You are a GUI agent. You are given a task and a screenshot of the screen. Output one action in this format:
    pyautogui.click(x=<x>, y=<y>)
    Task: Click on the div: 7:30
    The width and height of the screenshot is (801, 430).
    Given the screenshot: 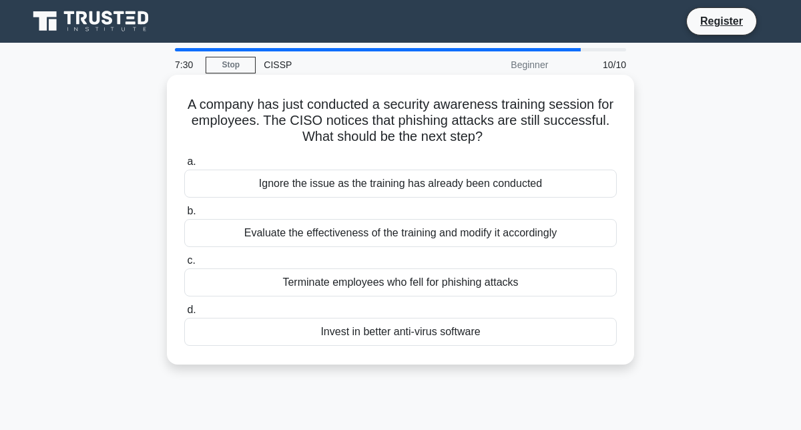 What is the action you would take?
    pyautogui.click(x=186, y=65)
    